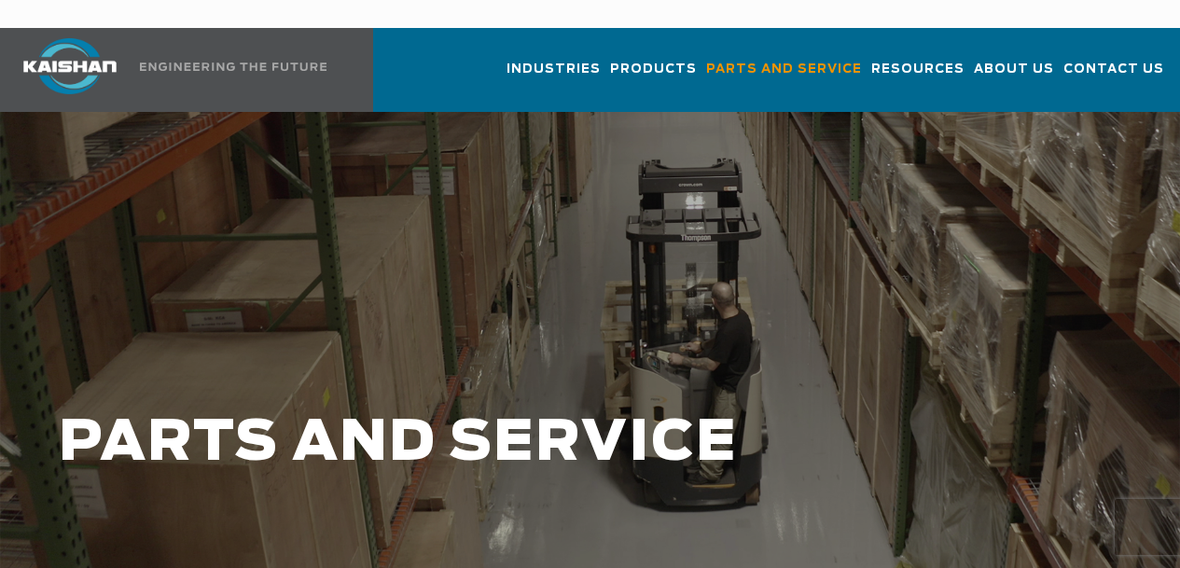  I want to click on a: Industries, so click(553, 77).